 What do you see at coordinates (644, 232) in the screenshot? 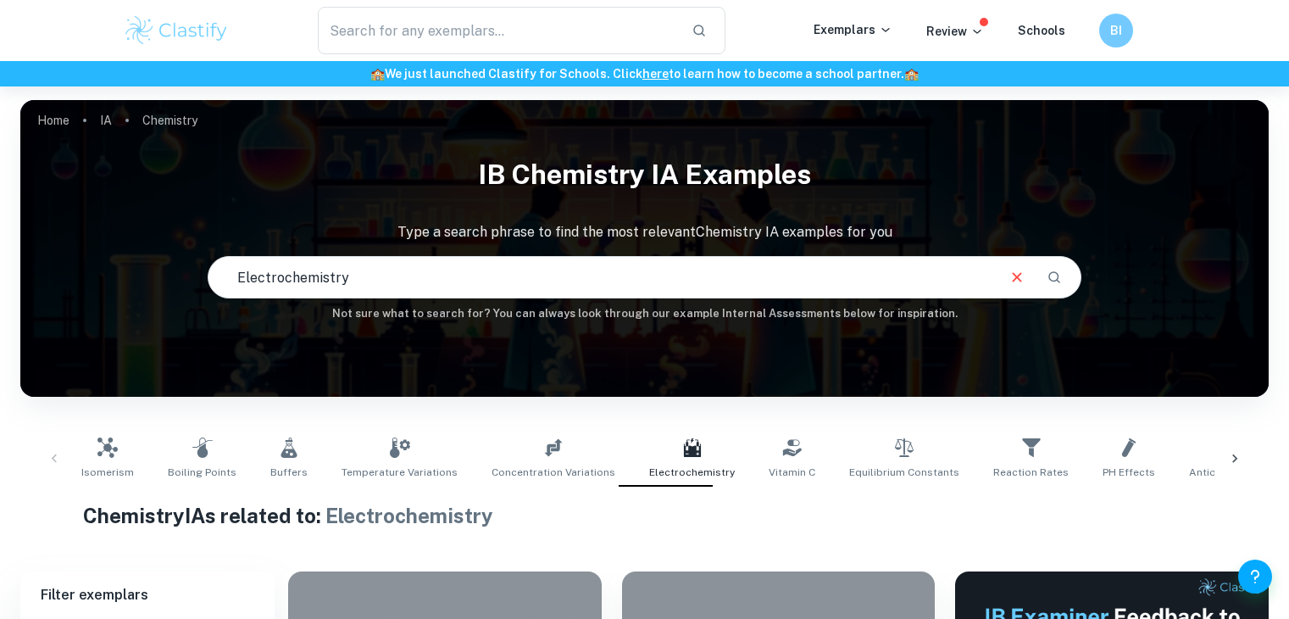
I see `p: Type a search phrase to find the most relevant Chemistry IA examples for you` at bounding box center [644, 232].